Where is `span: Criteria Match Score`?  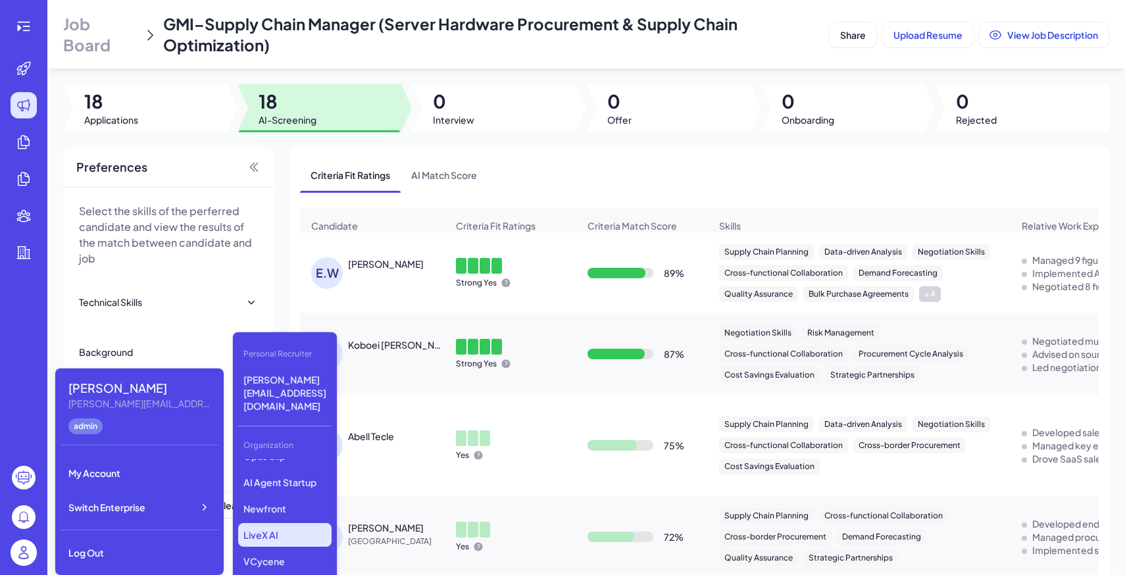 span: Criteria Match Score is located at coordinates (632, 226).